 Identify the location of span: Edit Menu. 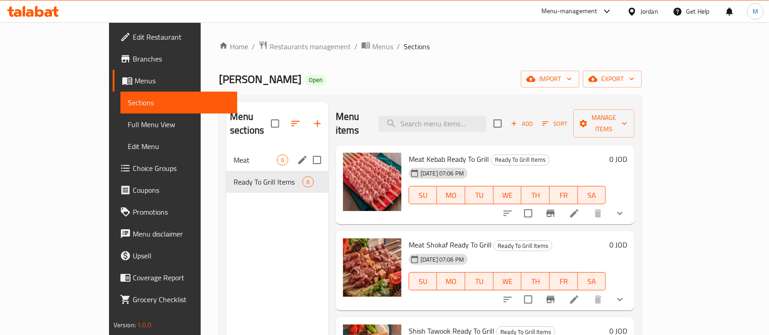
(179, 146).